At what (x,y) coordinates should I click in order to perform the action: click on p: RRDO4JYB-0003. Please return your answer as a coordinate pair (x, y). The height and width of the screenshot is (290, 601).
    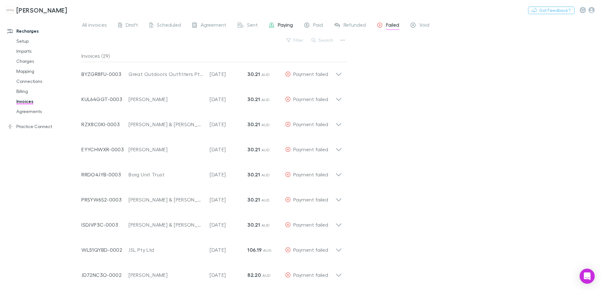
    Looking at the image, I should click on (105, 175).